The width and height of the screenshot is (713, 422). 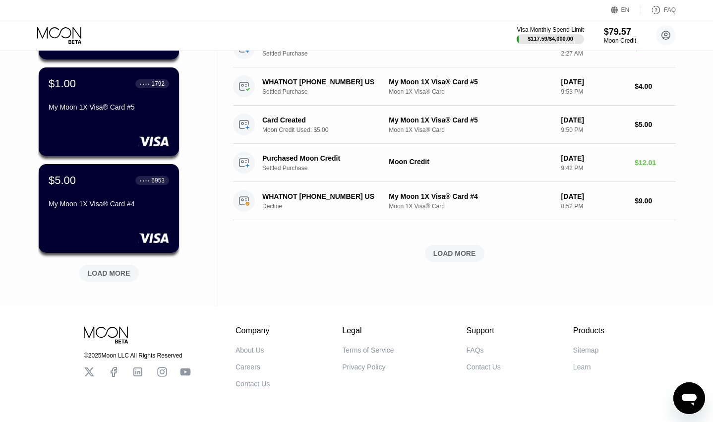 What do you see at coordinates (324, 158) in the screenshot?
I see `div: Purchased Moon Credit` at bounding box center [324, 158].